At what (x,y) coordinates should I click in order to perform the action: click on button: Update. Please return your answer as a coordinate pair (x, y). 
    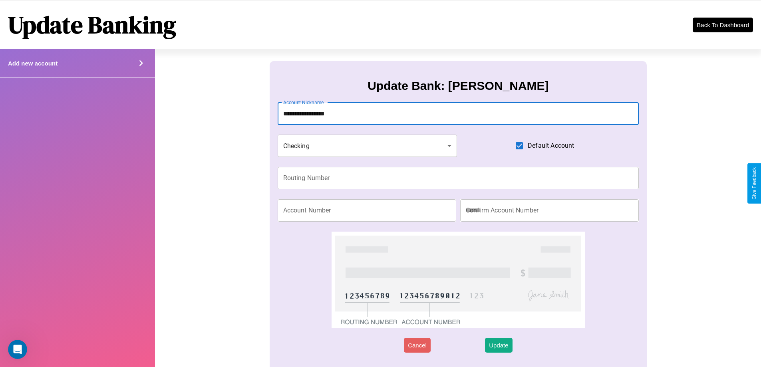
    Looking at the image, I should click on (499, 345).